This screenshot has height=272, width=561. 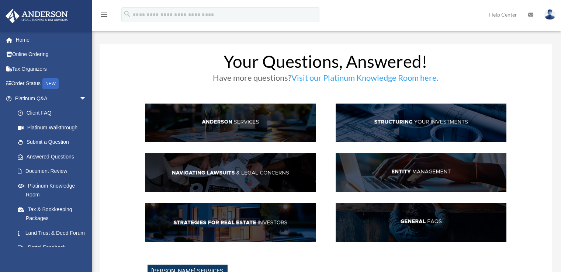 I want to click on a: Answered Questions, so click(x=54, y=157).